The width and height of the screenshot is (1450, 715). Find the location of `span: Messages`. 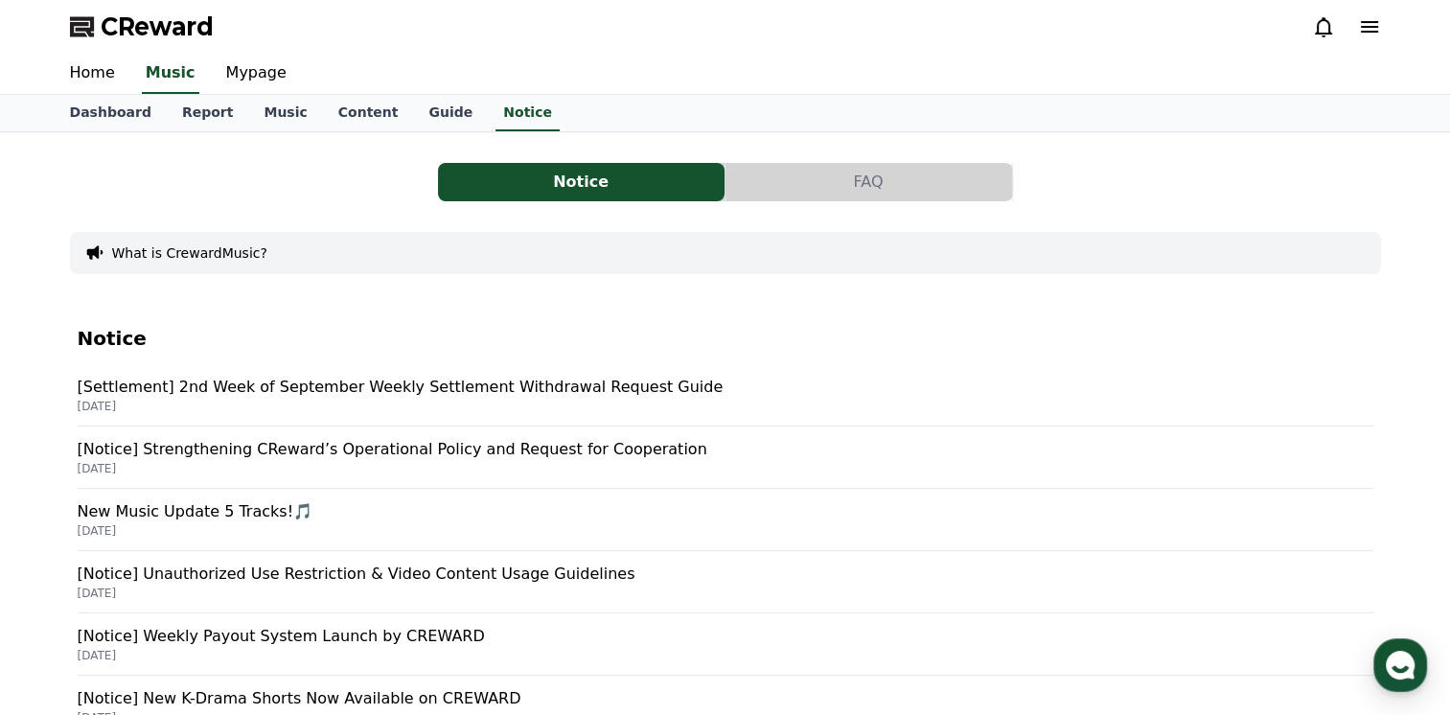

span: Messages is located at coordinates (187, 593).